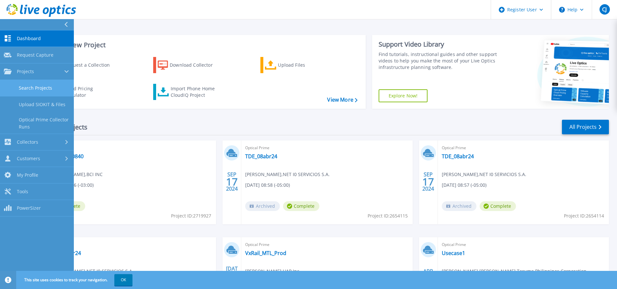  Describe the element at coordinates (29, 159) in the screenshot. I see `span: Customers` at that location.